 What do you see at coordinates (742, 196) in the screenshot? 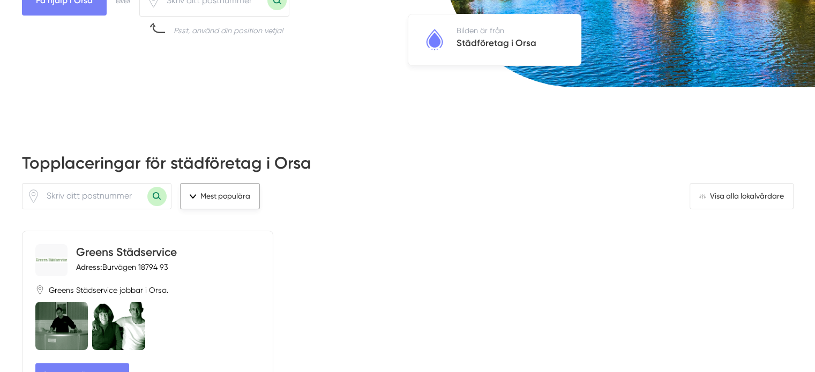
I see `a: Visa alla lokalvårdare` at bounding box center [742, 196].